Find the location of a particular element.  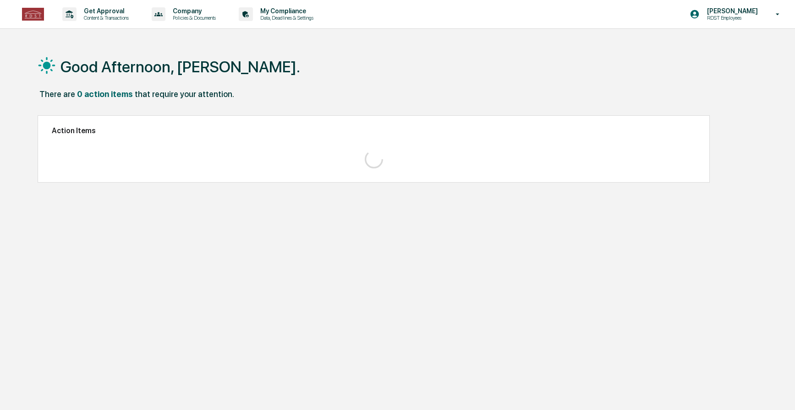

img: logo is located at coordinates (33, 14).